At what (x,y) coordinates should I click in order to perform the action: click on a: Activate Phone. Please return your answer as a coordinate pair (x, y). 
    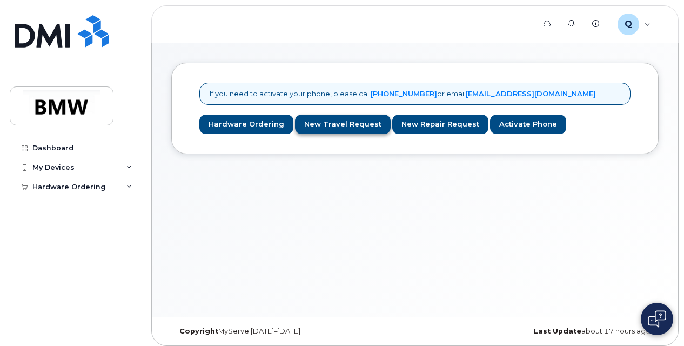
    Looking at the image, I should click on (528, 124).